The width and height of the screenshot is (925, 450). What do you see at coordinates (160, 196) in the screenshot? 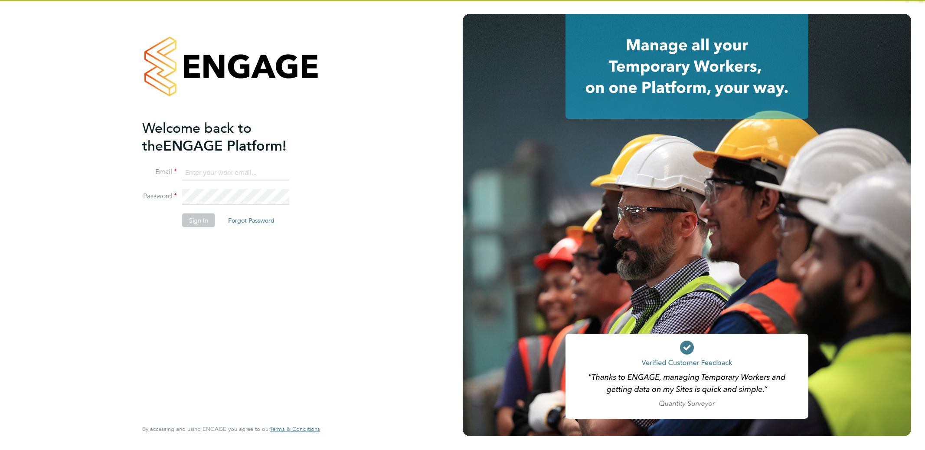
I see `label: Password` at bounding box center [160, 196].